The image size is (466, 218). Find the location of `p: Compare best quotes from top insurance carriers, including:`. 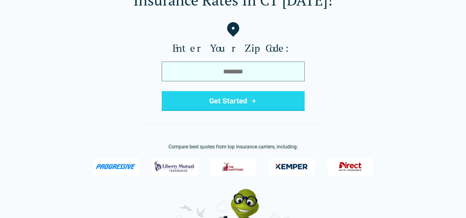

p: Compare best quotes from top insurance carriers, including: is located at coordinates (233, 147).